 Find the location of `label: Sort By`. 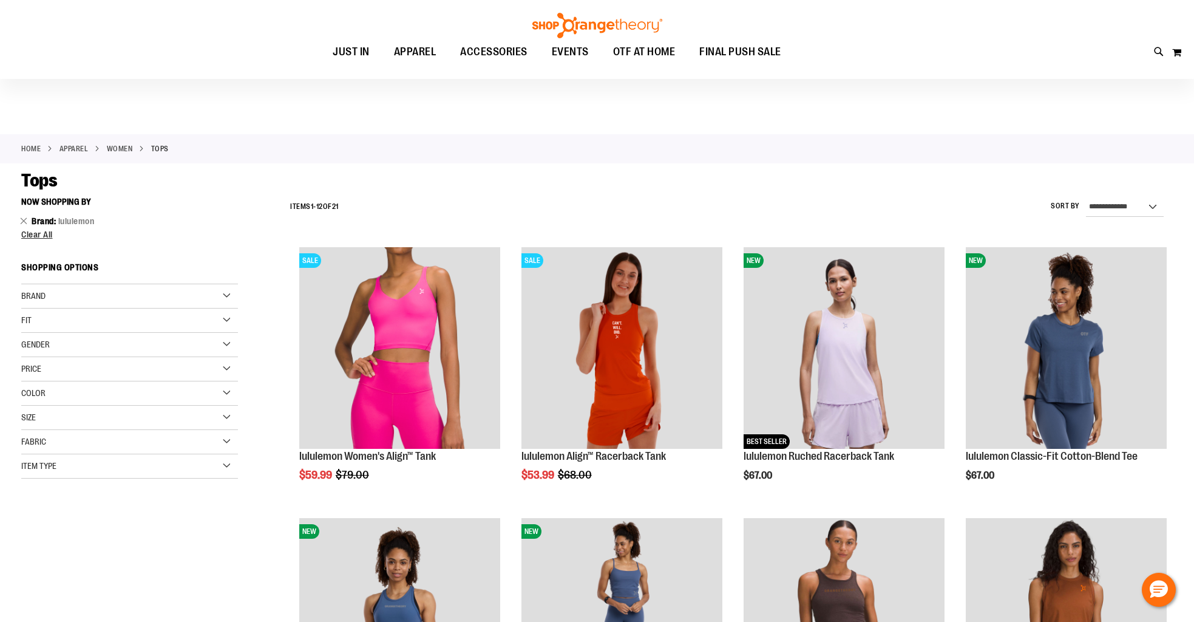

label: Sort By is located at coordinates (1065, 206).